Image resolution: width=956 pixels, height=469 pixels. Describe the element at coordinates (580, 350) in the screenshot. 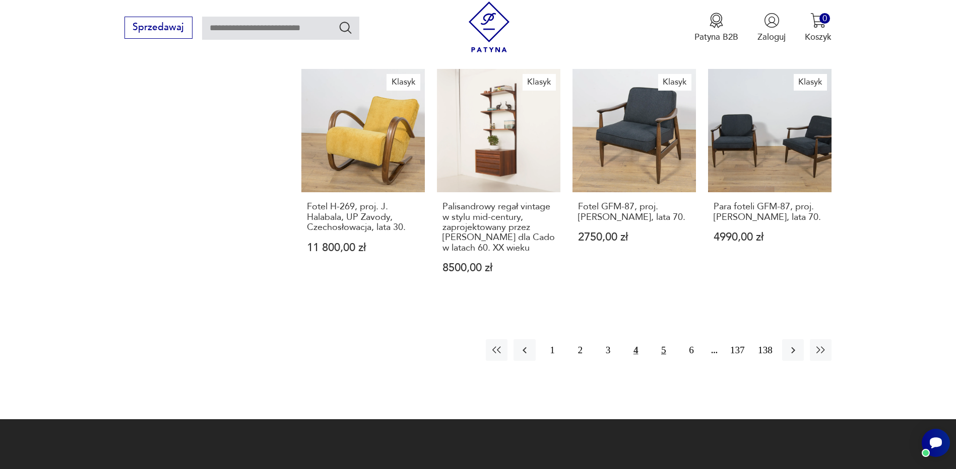

I see `button: 2` at that location.